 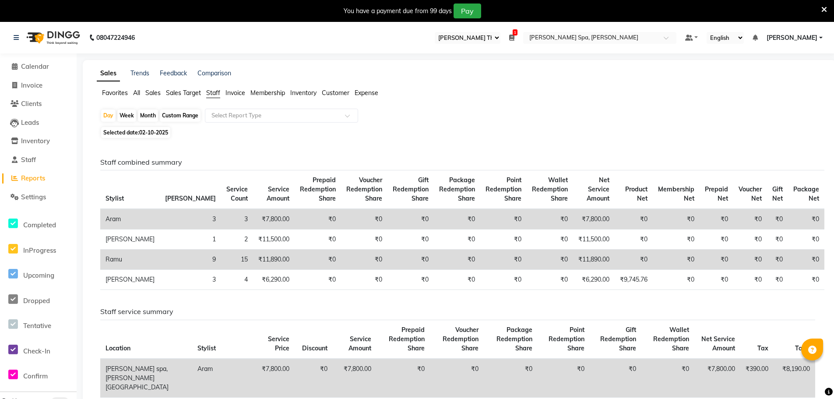 I want to click on a: Reports, so click(x=38, y=178).